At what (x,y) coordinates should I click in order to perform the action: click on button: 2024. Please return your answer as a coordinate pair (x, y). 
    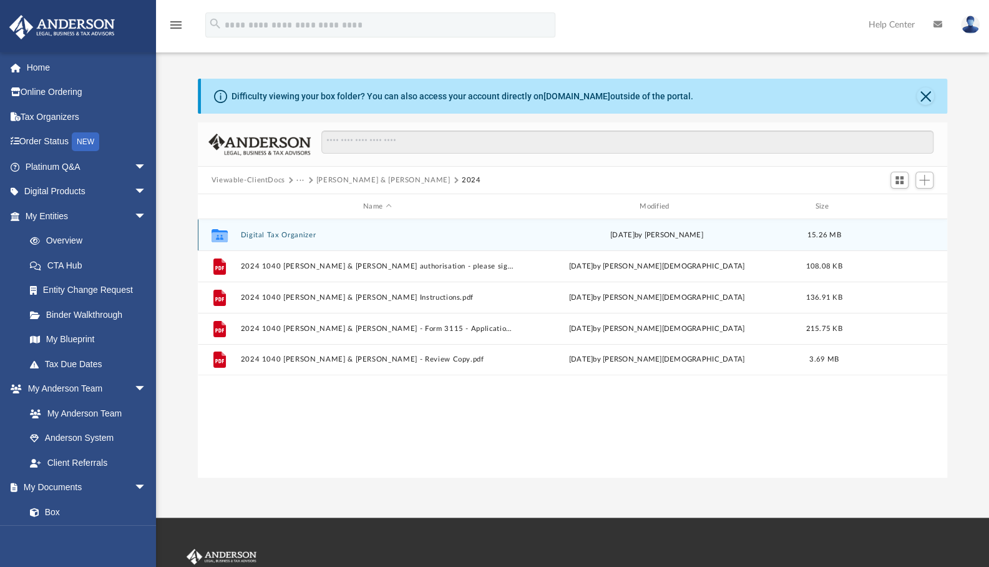
    Looking at the image, I should click on (471, 180).